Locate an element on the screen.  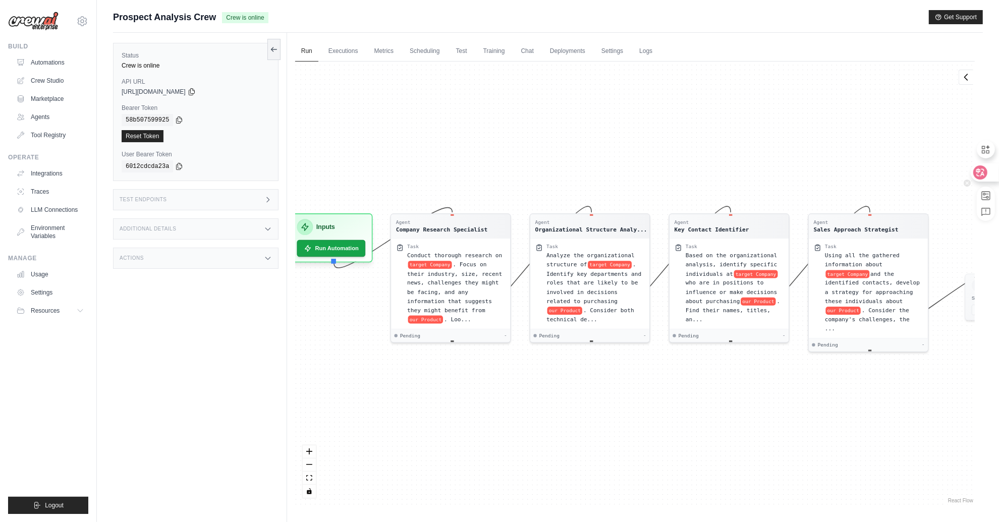
h3: Actions is located at coordinates (132, 258).